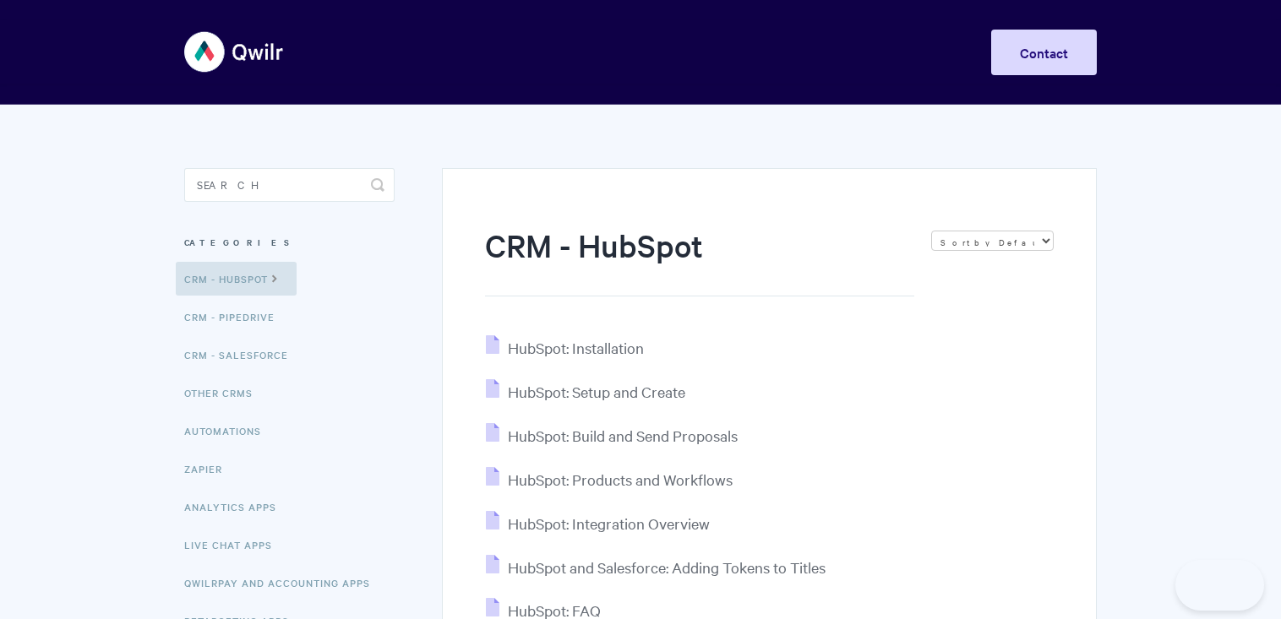 This screenshot has width=1281, height=619. I want to click on span: HubSpot: Build and Send Proposals, so click(623, 435).